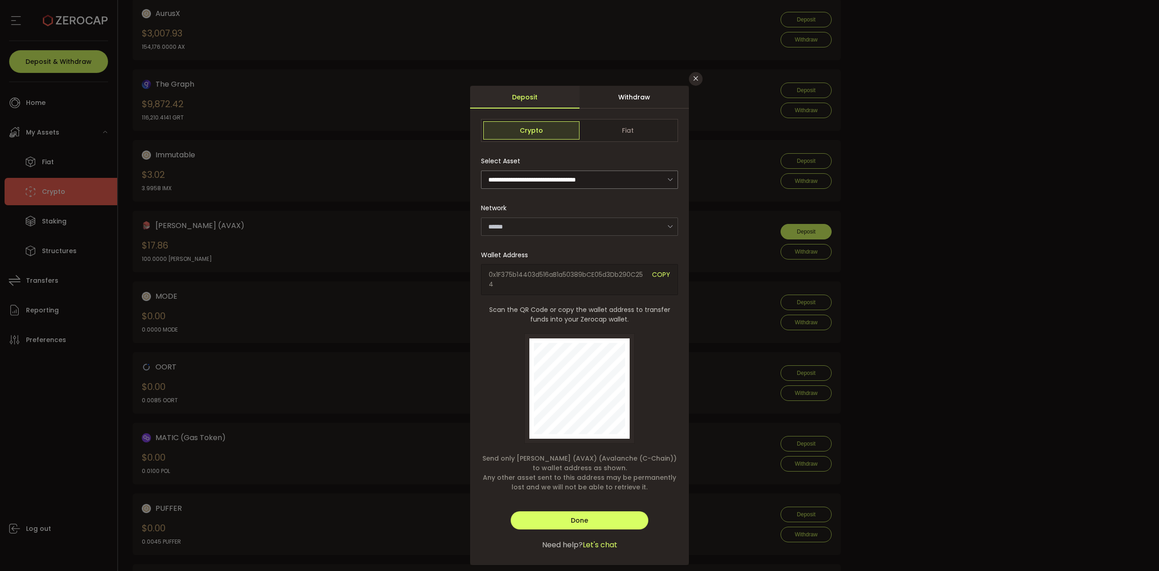  What do you see at coordinates (579, 520) in the screenshot?
I see `span: Done` at bounding box center [579, 520].